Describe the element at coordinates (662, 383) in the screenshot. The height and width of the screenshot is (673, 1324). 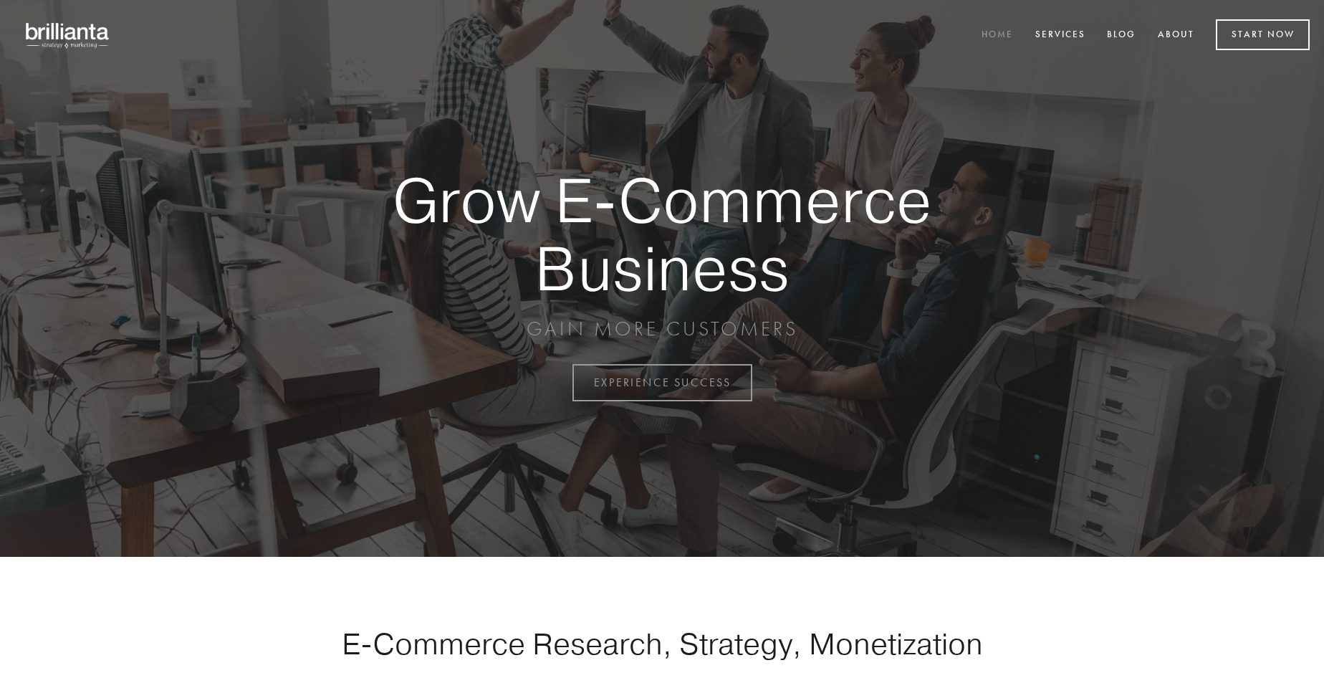
I see `a: EXPERIENCE SUCCESS` at that location.